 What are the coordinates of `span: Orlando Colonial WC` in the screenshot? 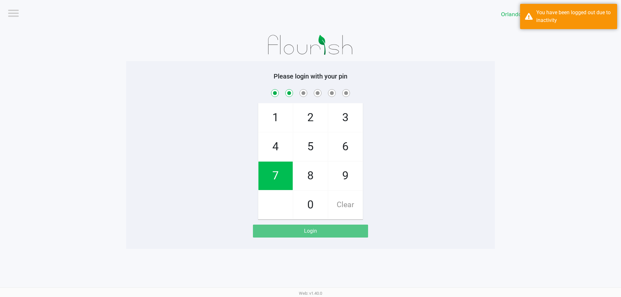 It's located at (531, 15).